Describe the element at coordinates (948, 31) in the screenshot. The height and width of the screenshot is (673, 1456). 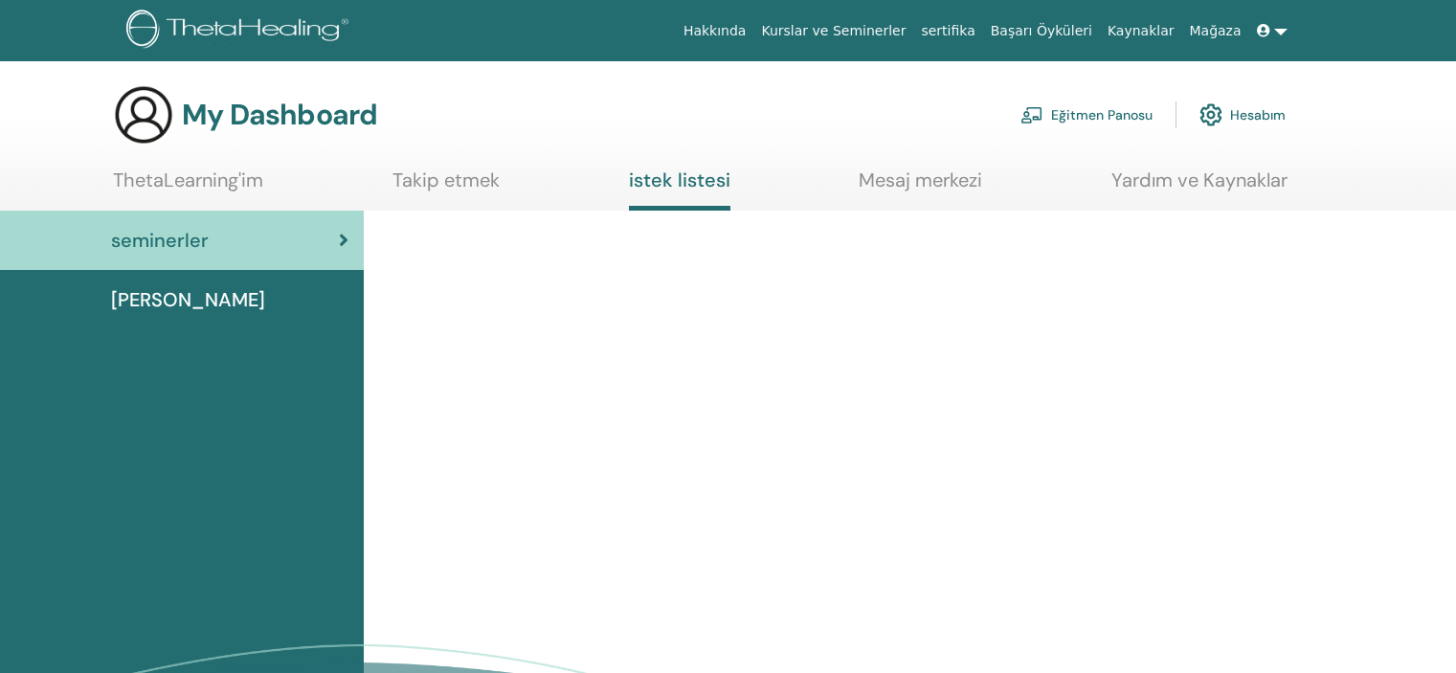
I see `a: sertifika` at that location.